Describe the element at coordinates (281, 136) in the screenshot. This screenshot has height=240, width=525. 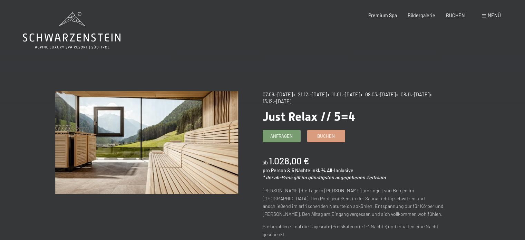
I see `span: Anfragen` at that location.